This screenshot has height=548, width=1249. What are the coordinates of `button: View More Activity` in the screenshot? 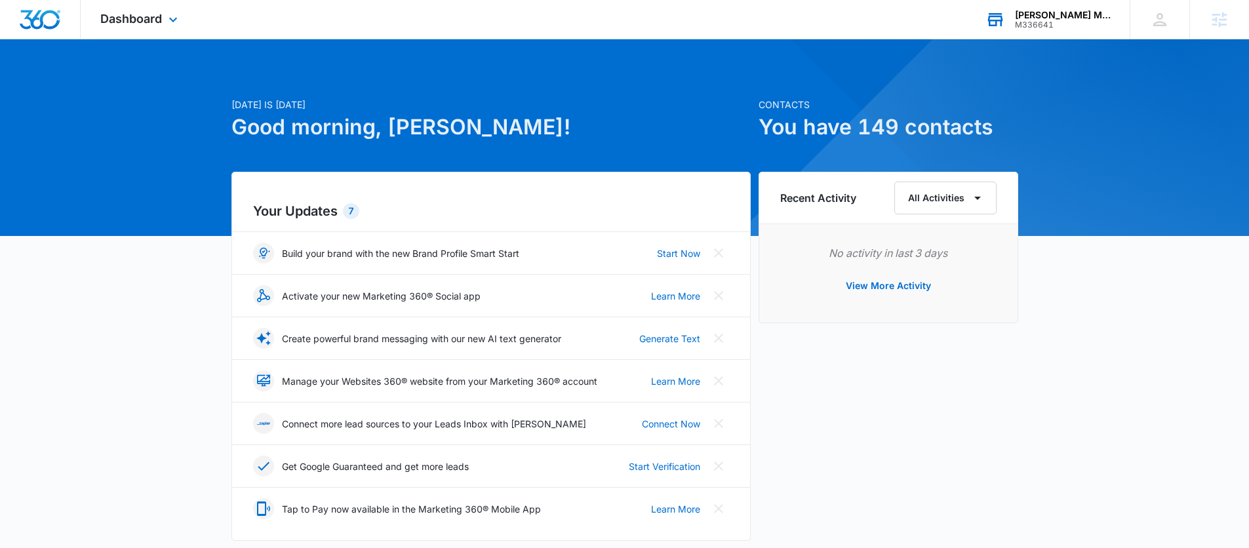 It's located at (888, 286).